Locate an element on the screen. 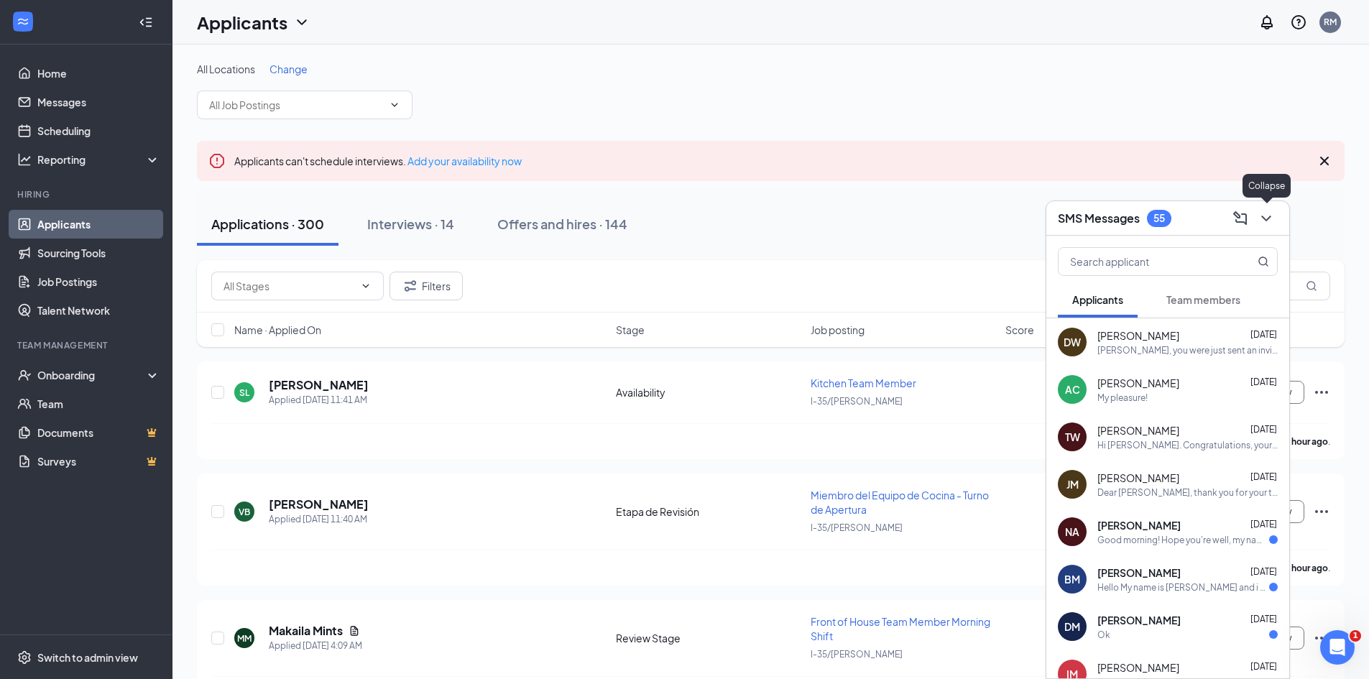  svg: Collapse is located at coordinates (146, 22).